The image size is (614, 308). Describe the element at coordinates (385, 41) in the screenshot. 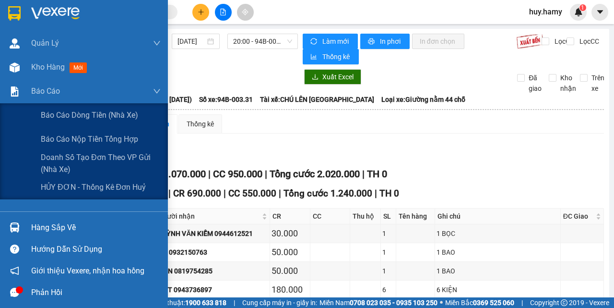

I see `button: printerIn phơi` at that location.